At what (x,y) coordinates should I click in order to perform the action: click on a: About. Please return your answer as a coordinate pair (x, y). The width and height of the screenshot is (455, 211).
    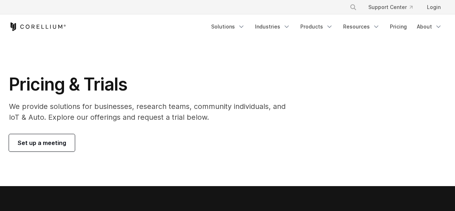
    Looking at the image, I should click on (430, 27).